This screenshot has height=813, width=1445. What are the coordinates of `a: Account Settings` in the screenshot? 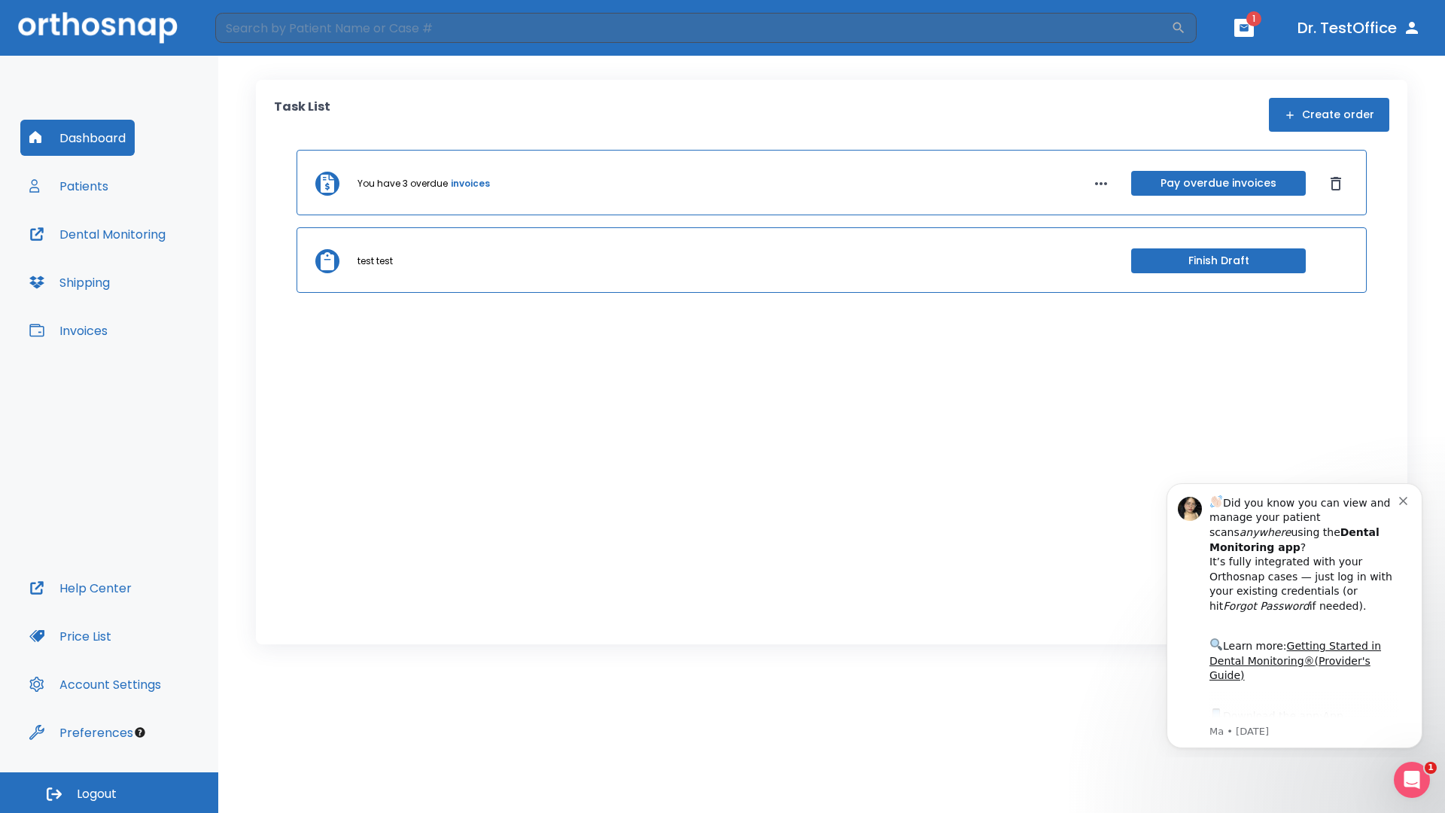 It's located at (95, 684).